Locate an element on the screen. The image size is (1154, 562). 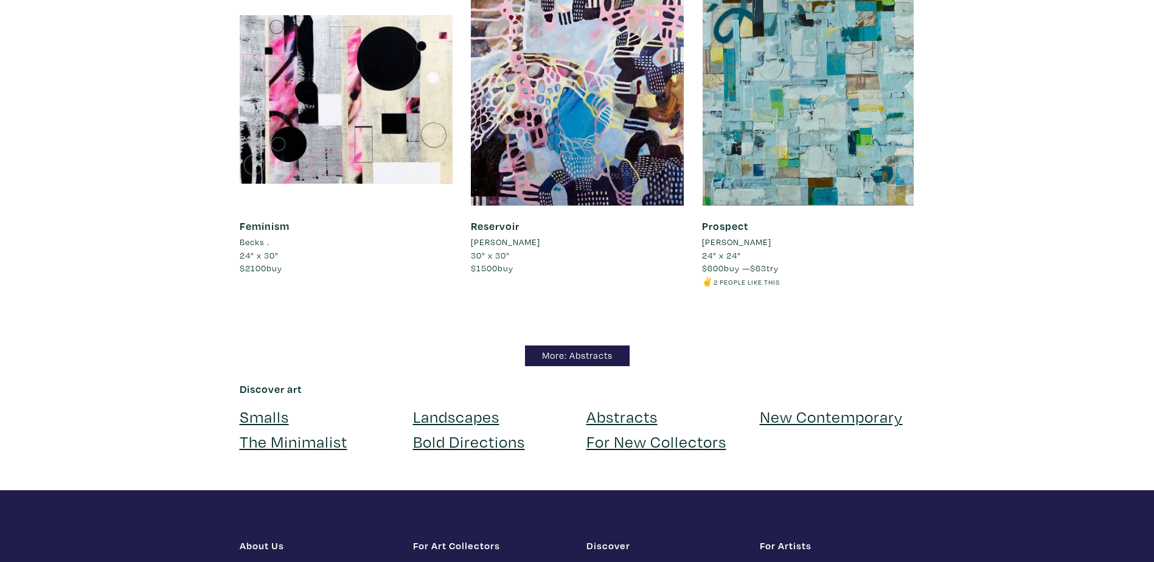
span: $600 is located at coordinates (713, 268).